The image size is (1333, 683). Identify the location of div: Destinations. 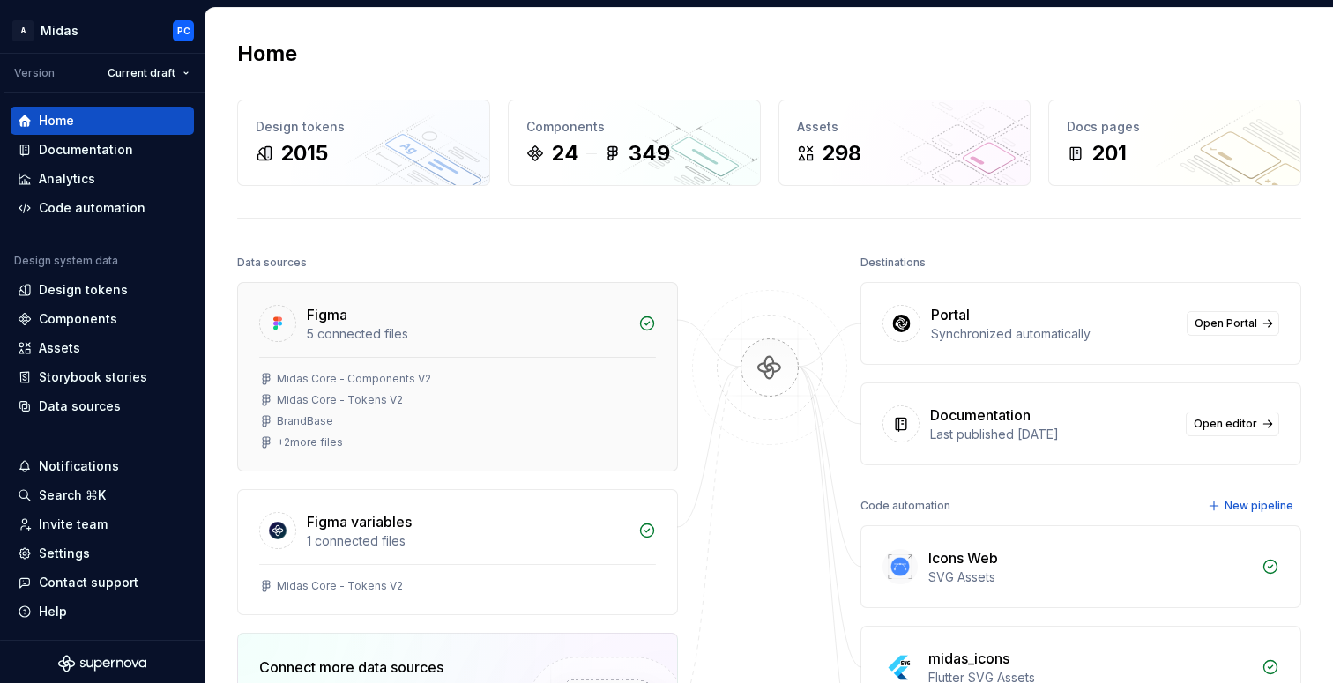
(893, 263).